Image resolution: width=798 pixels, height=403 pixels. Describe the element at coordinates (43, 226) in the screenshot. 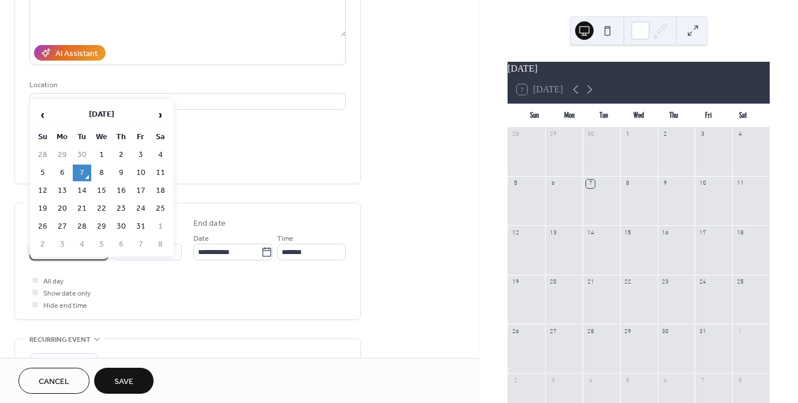

I see `td: 26` at that location.